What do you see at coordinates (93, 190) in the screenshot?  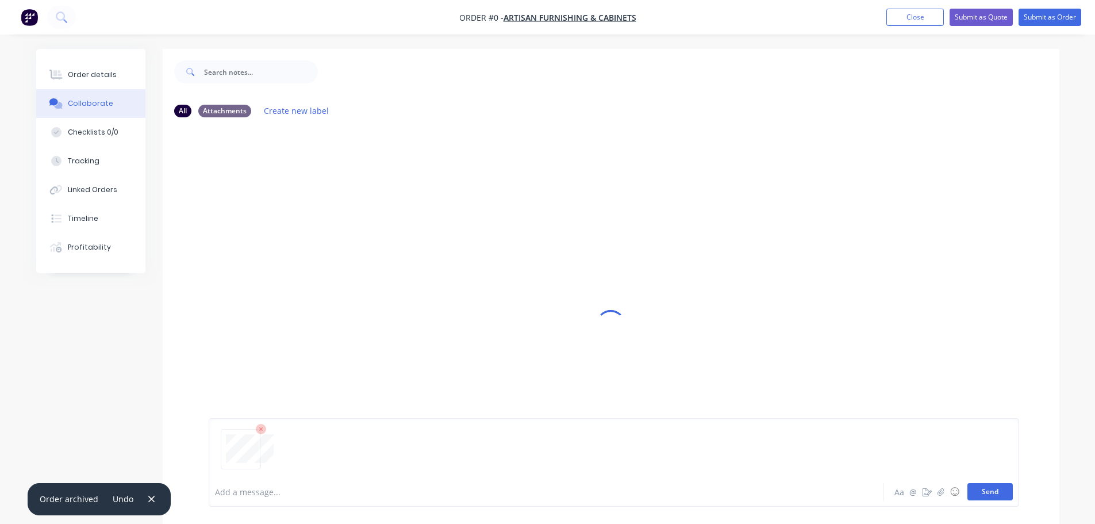 I see `div: Linked Orders` at bounding box center [93, 190].